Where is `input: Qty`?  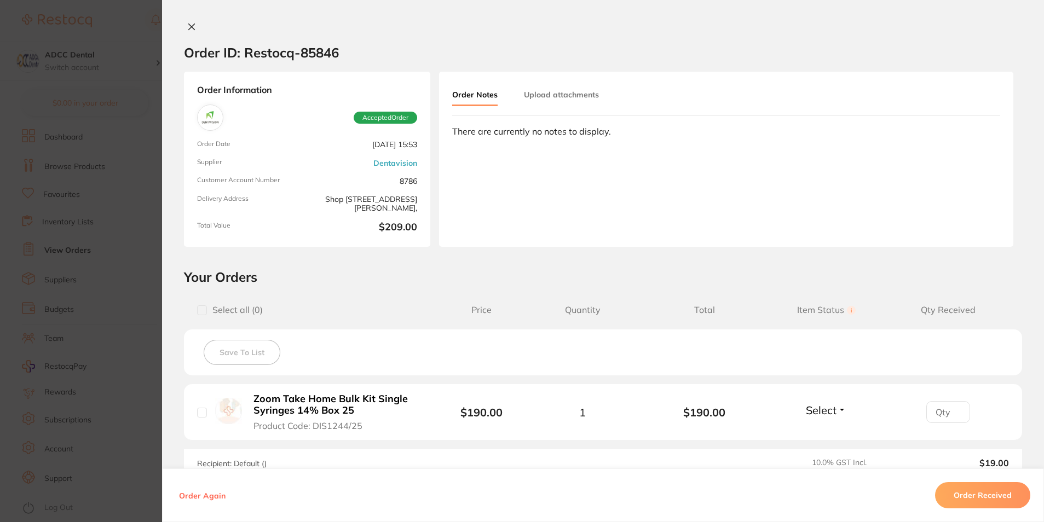 input: Qty is located at coordinates (948, 412).